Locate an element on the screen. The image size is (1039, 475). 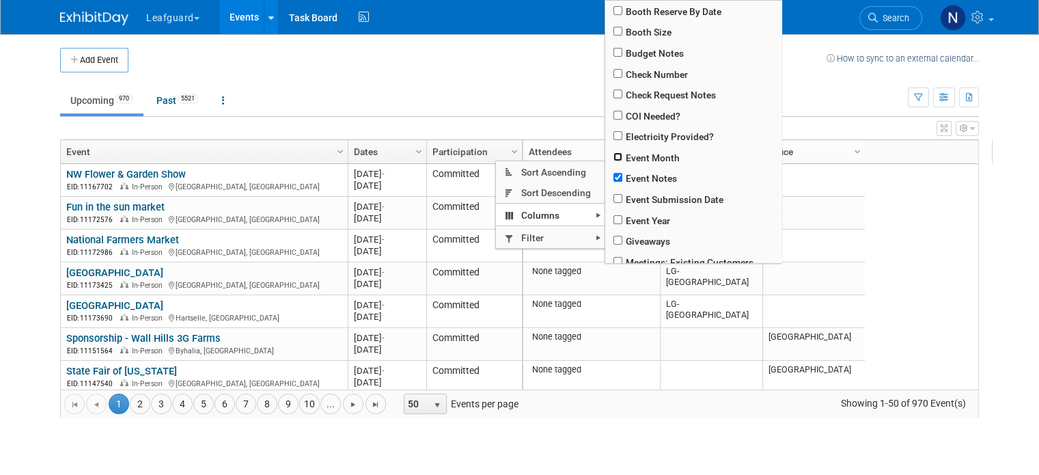
a: Dates is located at coordinates (385, 152).